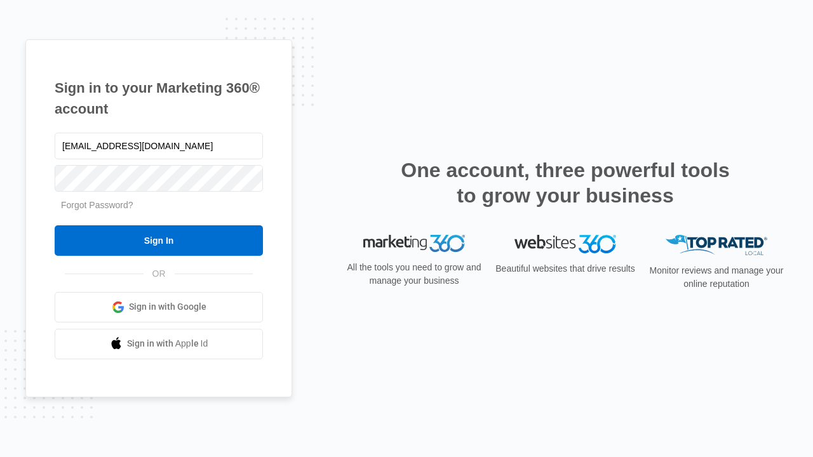 This screenshot has width=813, height=457. Describe the element at coordinates (168, 344) in the screenshot. I see `span: Sign in with Apple Id` at that location.